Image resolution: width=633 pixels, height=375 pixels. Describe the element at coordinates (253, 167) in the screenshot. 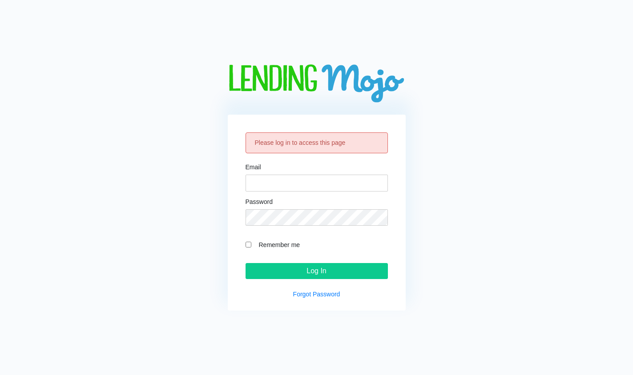

I see `label: Email` at that location.